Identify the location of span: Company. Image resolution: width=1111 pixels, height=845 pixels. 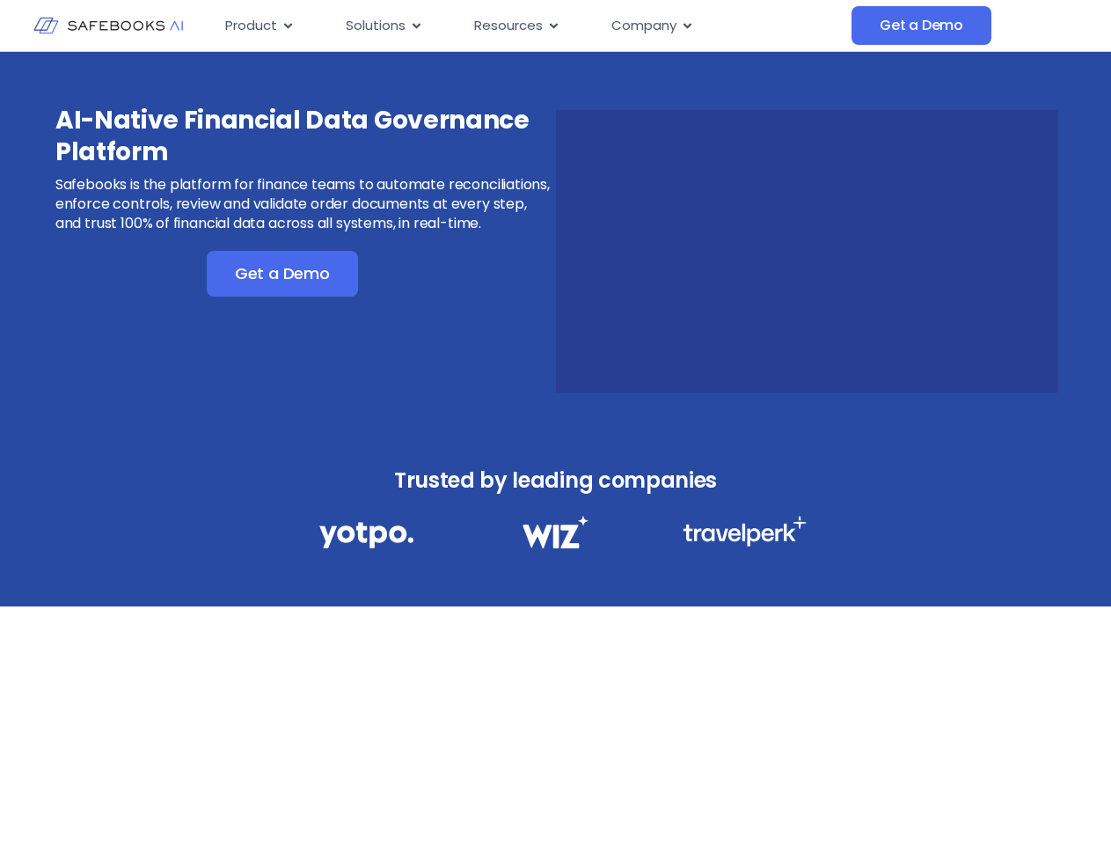
(644, 26).